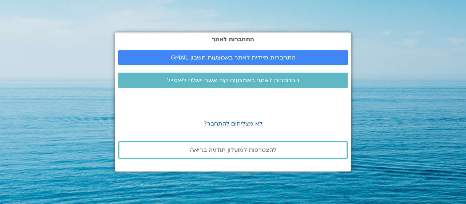 The image size is (466, 204). I want to click on span: להצטרפות למועדון תודעה בריאה, so click(233, 150).